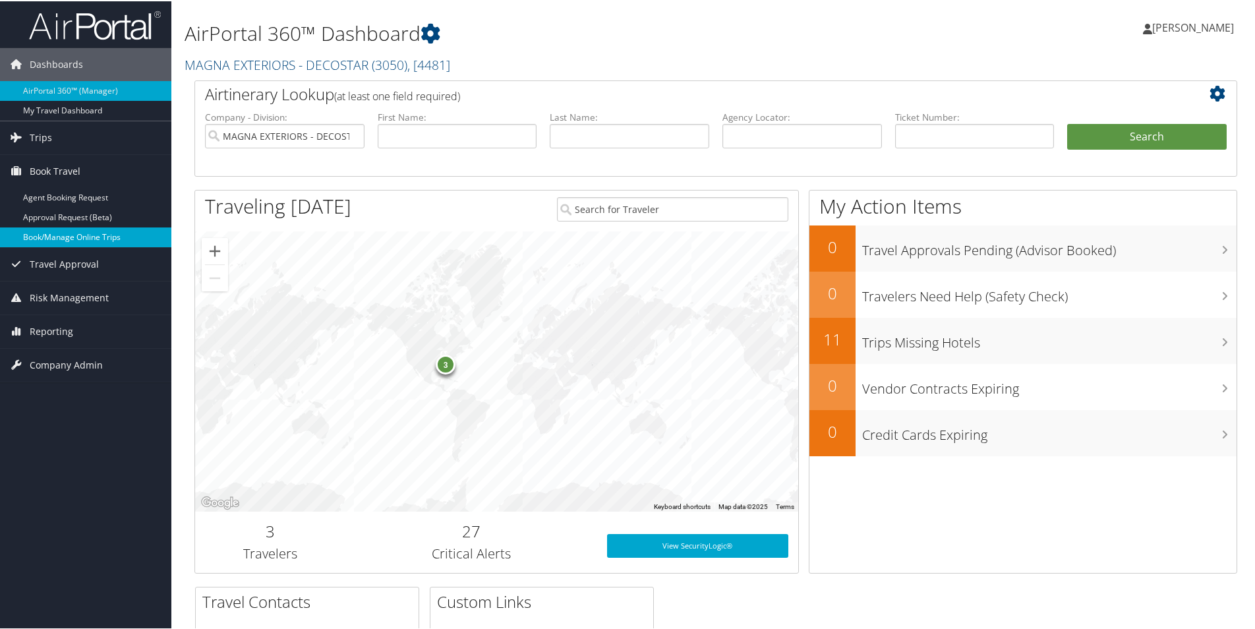 The height and width of the screenshot is (629, 1255). What do you see at coordinates (833, 338) in the screenshot?
I see `h2: 11` at bounding box center [833, 338].